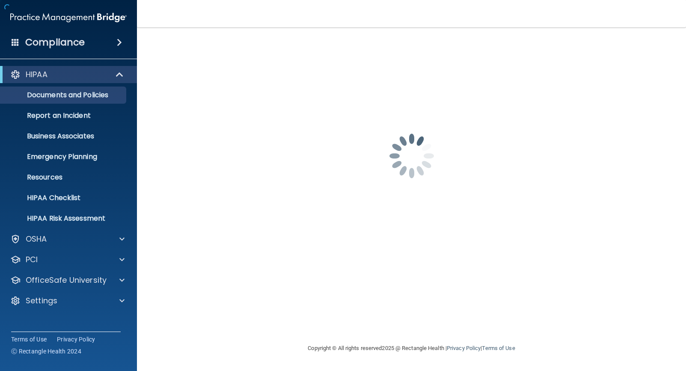 The height and width of the screenshot is (371, 686). I want to click on a: PCI, so click(67, 259).